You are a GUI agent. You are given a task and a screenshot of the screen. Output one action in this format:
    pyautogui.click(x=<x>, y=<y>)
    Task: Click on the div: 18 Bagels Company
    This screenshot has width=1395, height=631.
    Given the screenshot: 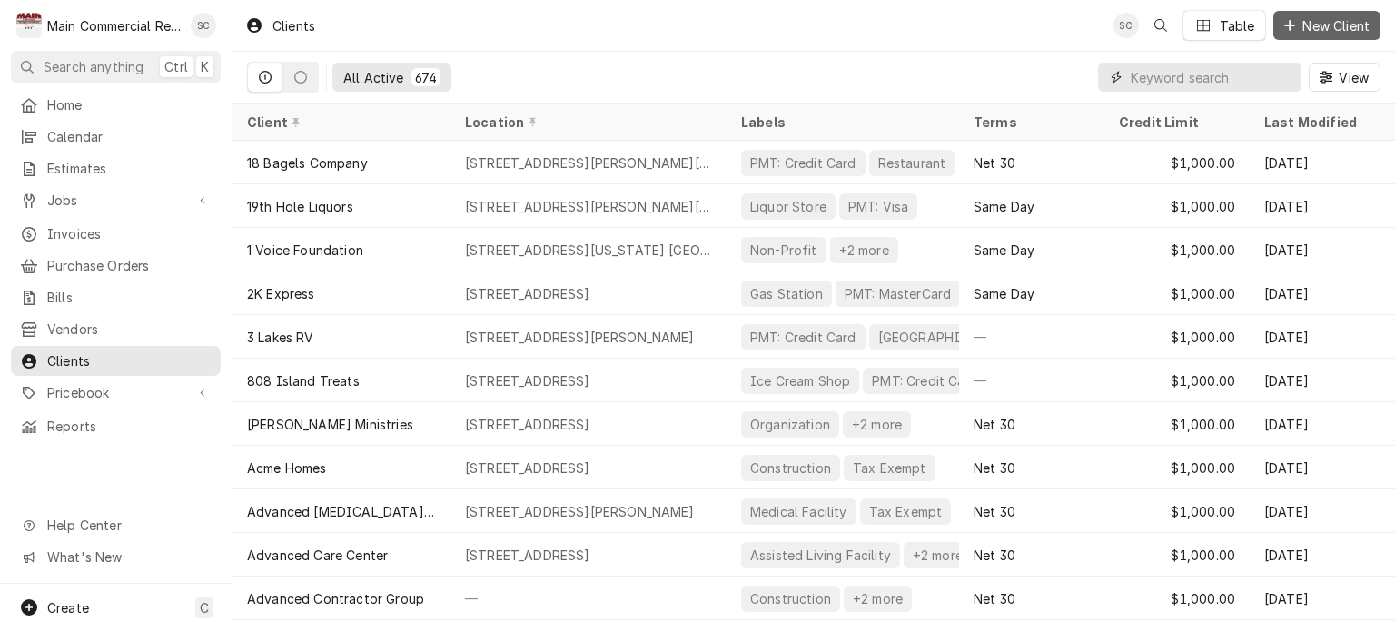 What is the action you would take?
    pyautogui.click(x=307, y=163)
    